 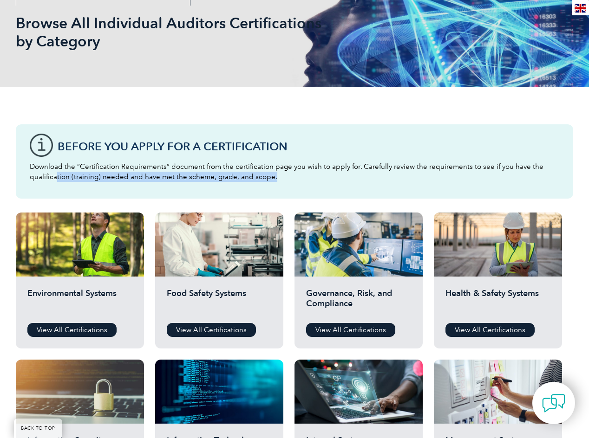 I want to click on h2: Environmental Systems, so click(x=80, y=302).